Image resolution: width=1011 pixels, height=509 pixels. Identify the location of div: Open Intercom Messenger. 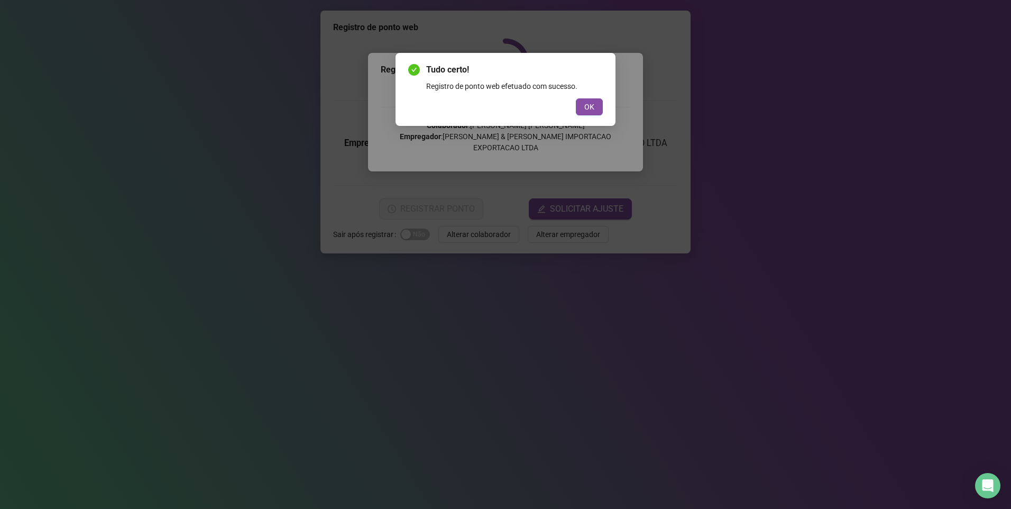
(988, 486).